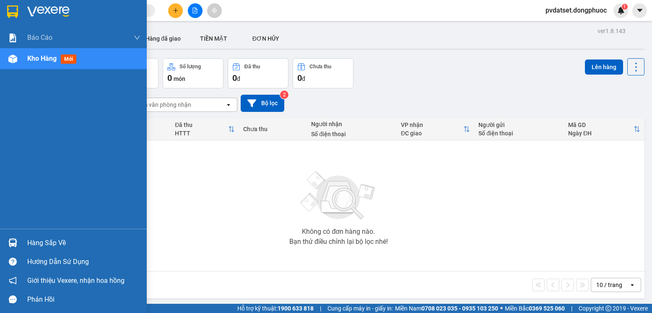 This screenshot has width=652, height=313. Describe the element at coordinates (42, 58) in the screenshot. I see `span: Kho hàng` at that location.